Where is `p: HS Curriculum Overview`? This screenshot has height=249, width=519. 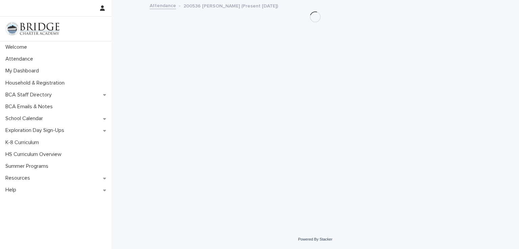 p: HS Curriculum Overview is located at coordinates (35, 154).